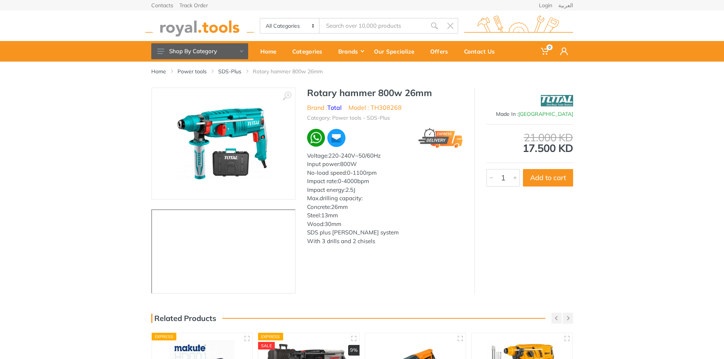  What do you see at coordinates (442, 51) in the screenshot?
I see `div: Offers` at bounding box center [442, 51].